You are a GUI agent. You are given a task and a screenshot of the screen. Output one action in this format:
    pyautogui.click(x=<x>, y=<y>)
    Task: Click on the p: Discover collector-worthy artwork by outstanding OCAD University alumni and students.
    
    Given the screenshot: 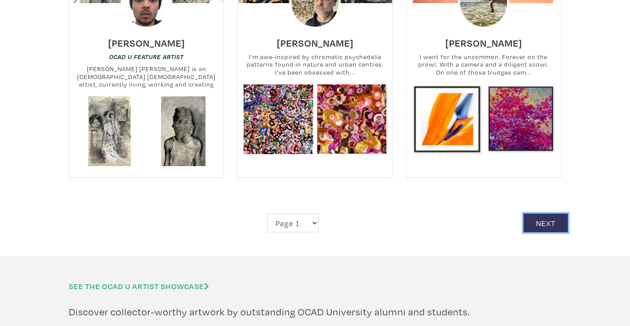 What is the action you would take?
    pyautogui.click(x=315, y=311)
    